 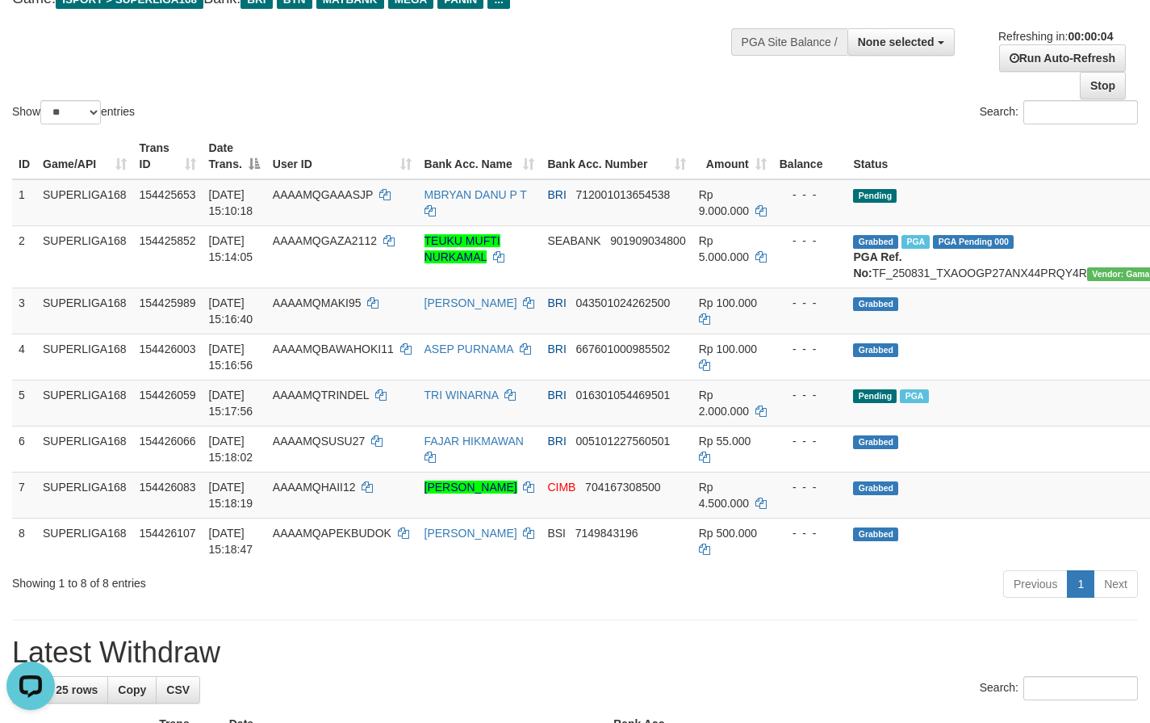 What do you see at coordinates (1116, 584) in the screenshot?
I see `a: Next` at bounding box center [1116, 584].